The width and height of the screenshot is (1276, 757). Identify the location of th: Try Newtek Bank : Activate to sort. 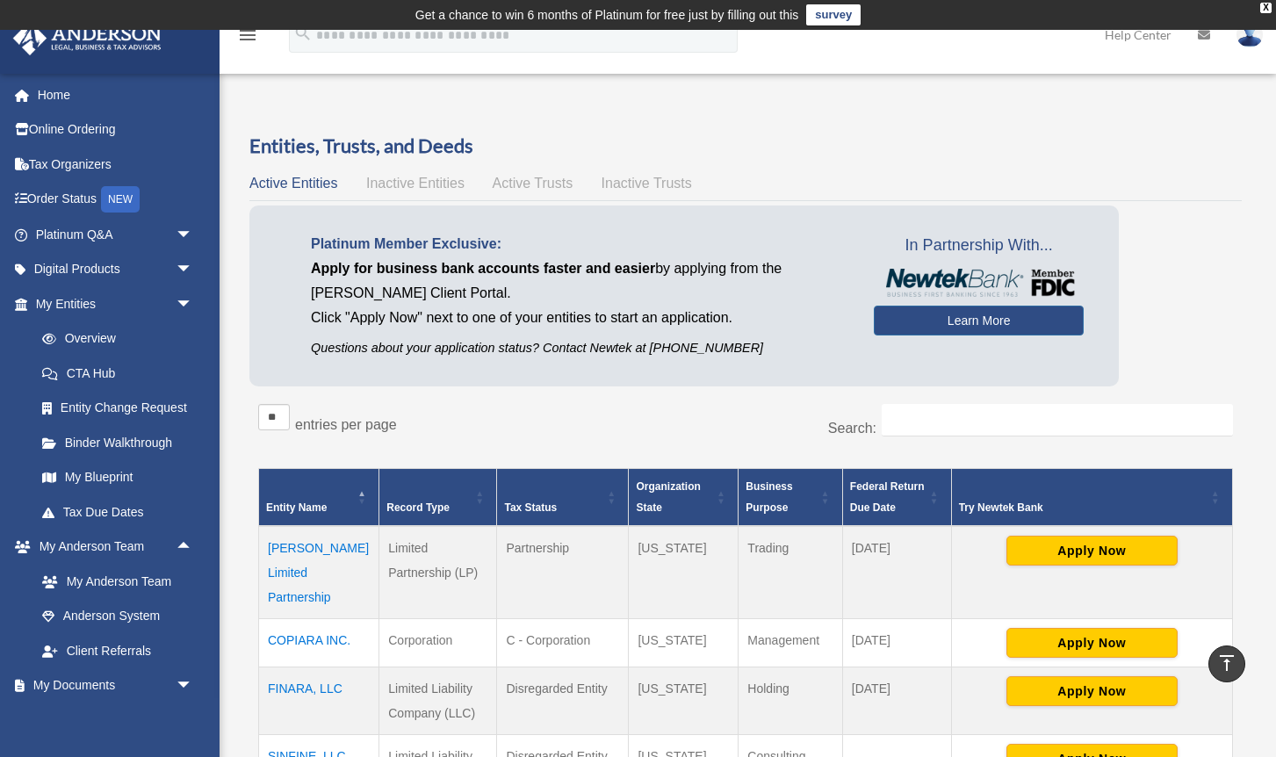
(1091, 498).